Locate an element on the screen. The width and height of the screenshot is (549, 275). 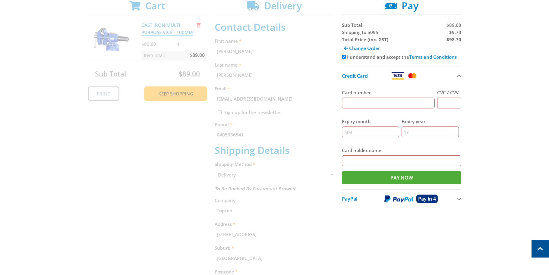
span: PayPal is located at coordinates (350, 199).